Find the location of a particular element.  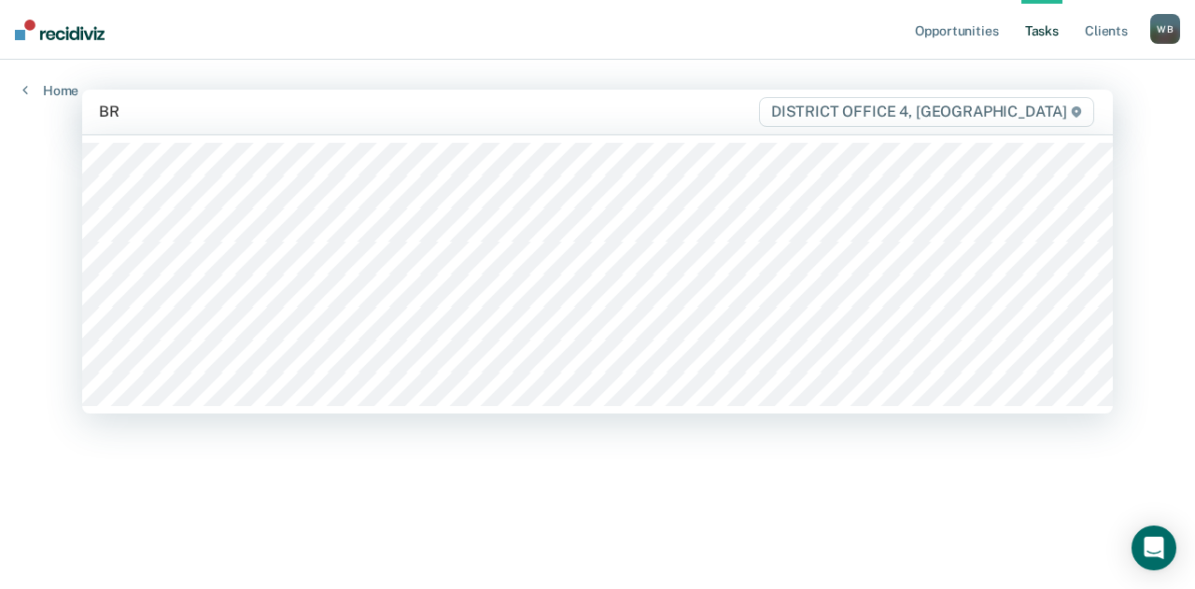

a: Home is located at coordinates (50, 91).